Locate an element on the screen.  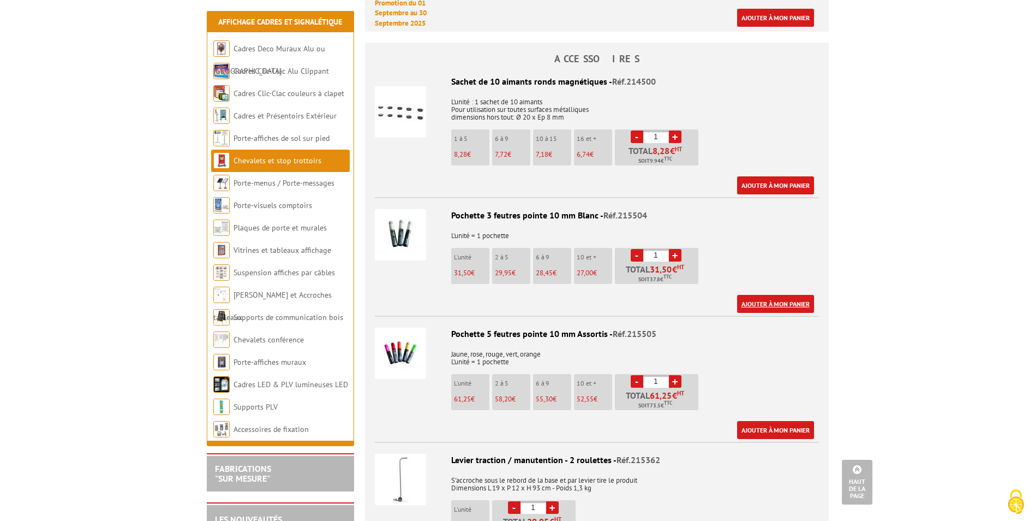
p: S'accroche sous le rebord de la base et par levier tire le produit Dimensions L 19 x P 12 x H 93 ... is located at coordinates (597, 480).